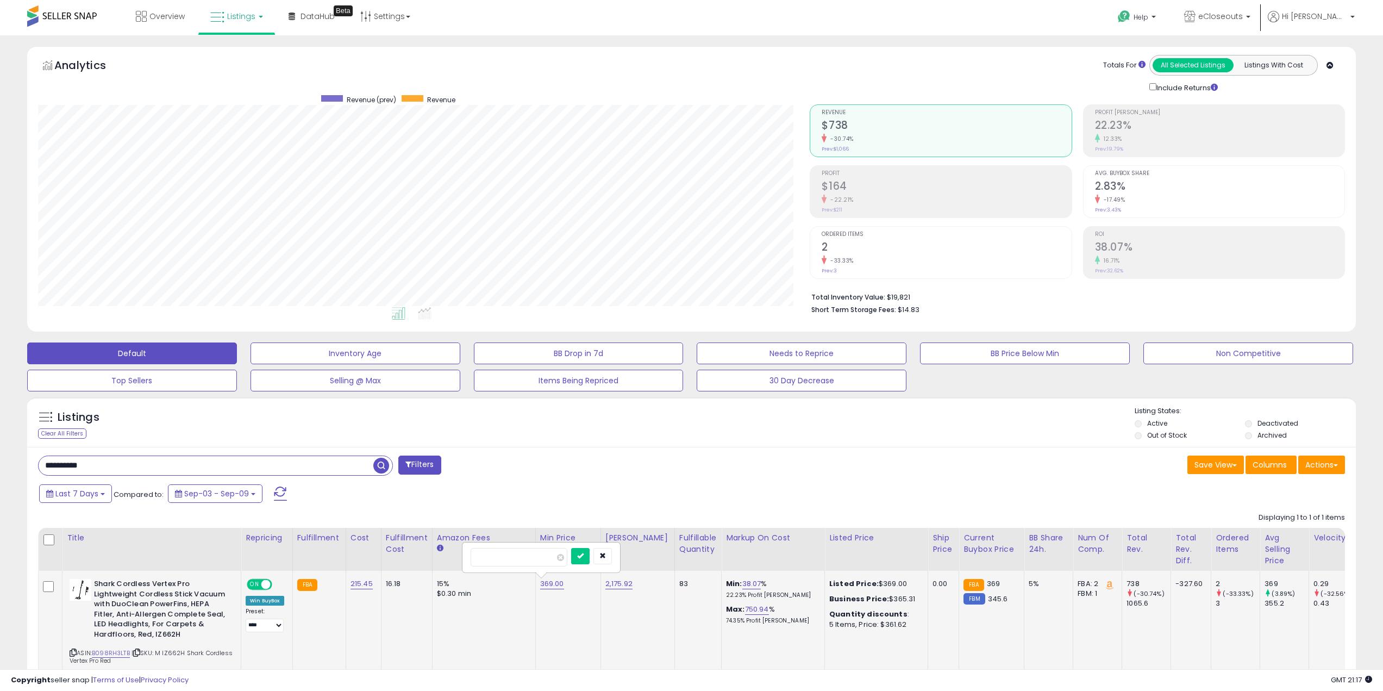 This screenshot has width=1383, height=691. What do you see at coordinates (909, 309) in the screenshot?
I see `span: $14.83` at bounding box center [909, 309].